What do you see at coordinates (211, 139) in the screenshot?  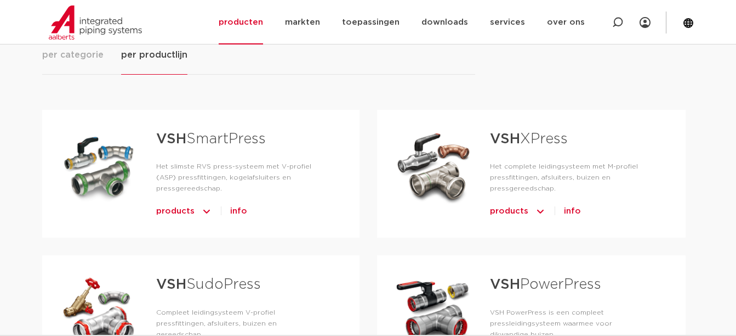 I see `a: VSHSmartPress` at bounding box center [211, 139].